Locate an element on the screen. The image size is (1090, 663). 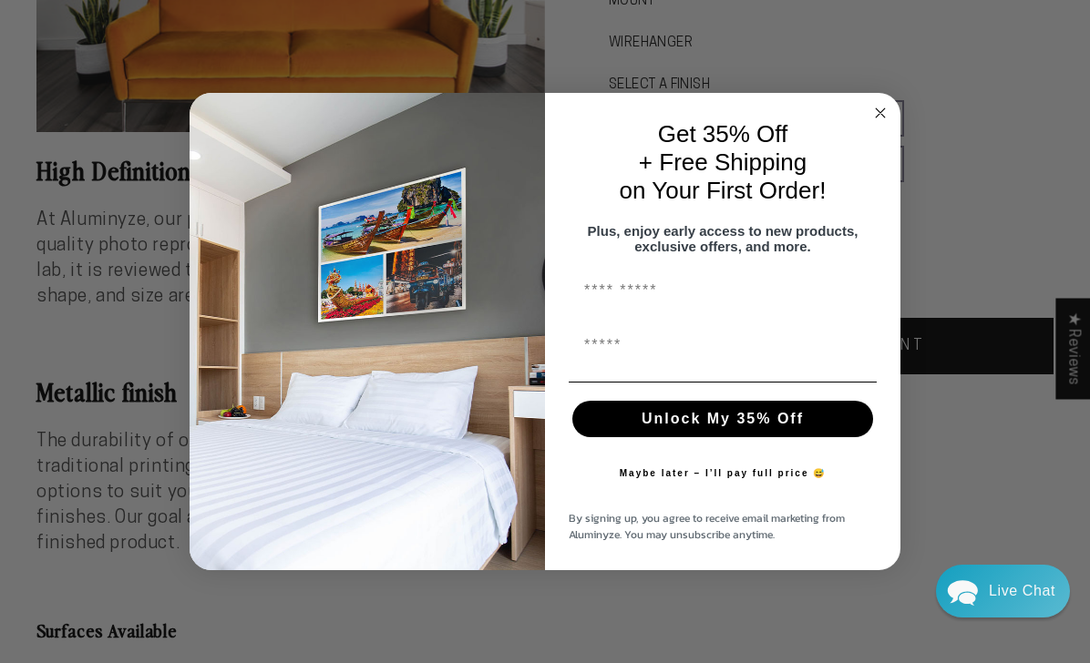
button: Unlock My 35% Off is located at coordinates (723, 419).